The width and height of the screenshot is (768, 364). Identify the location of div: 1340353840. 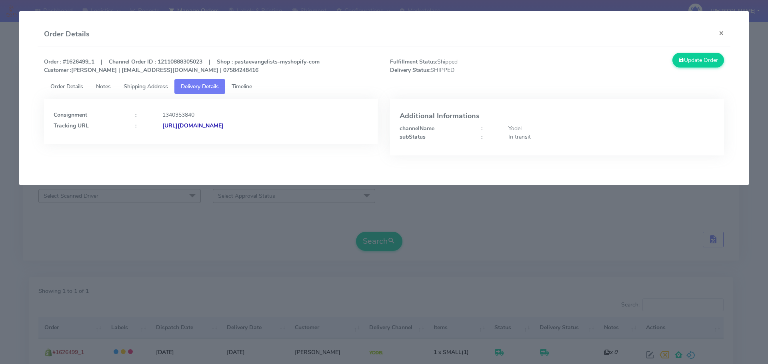
(265, 115).